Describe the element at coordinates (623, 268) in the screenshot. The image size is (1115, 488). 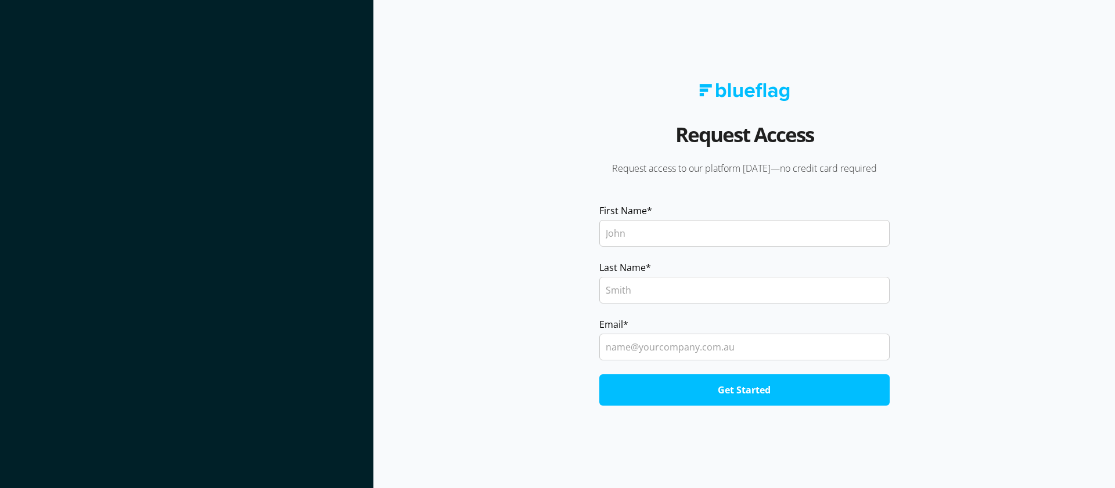
I see `span: Last Name` at that location.